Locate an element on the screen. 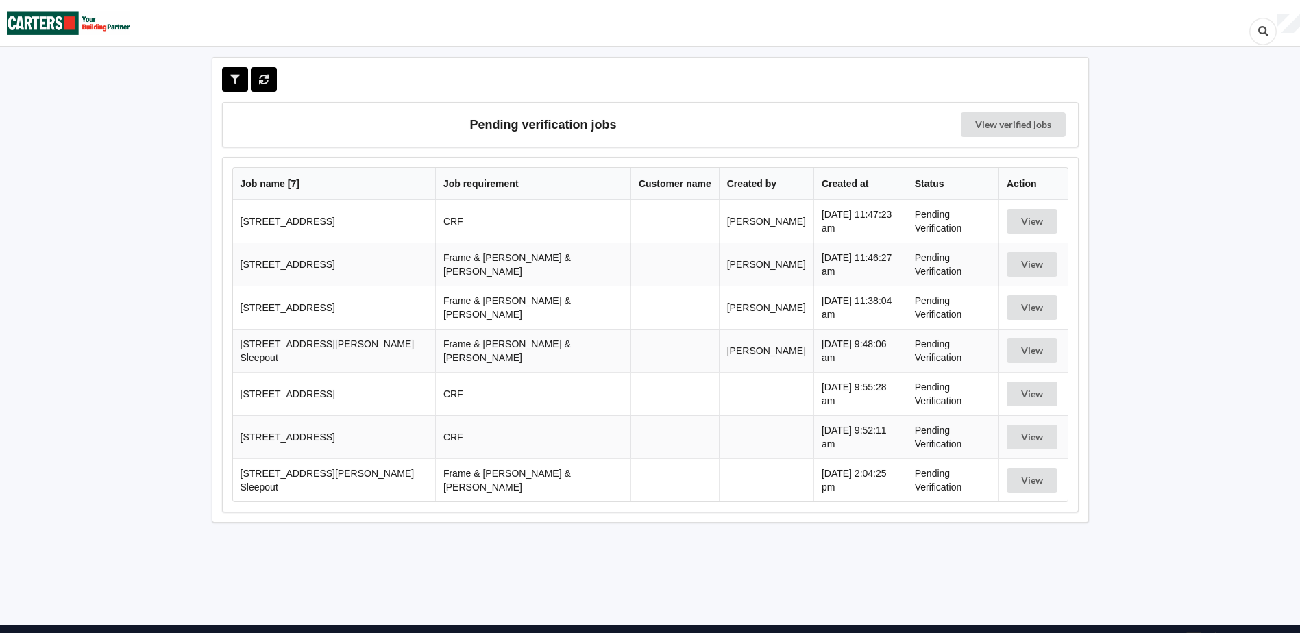 The width and height of the screenshot is (1300, 633). th: Job requirement is located at coordinates (532, 184).